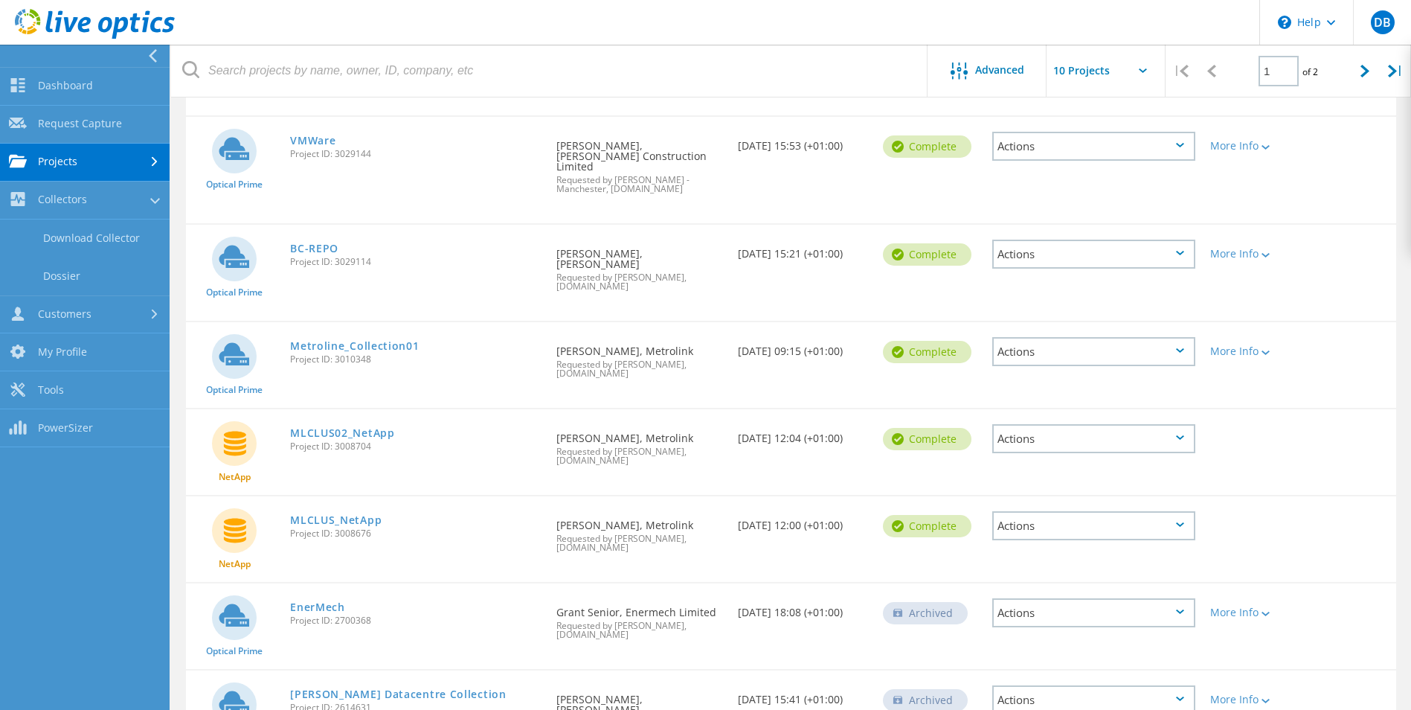 This screenshot has height=710, width=1411. I want to click on span: Project ID: 3008704, so click(416, 446).